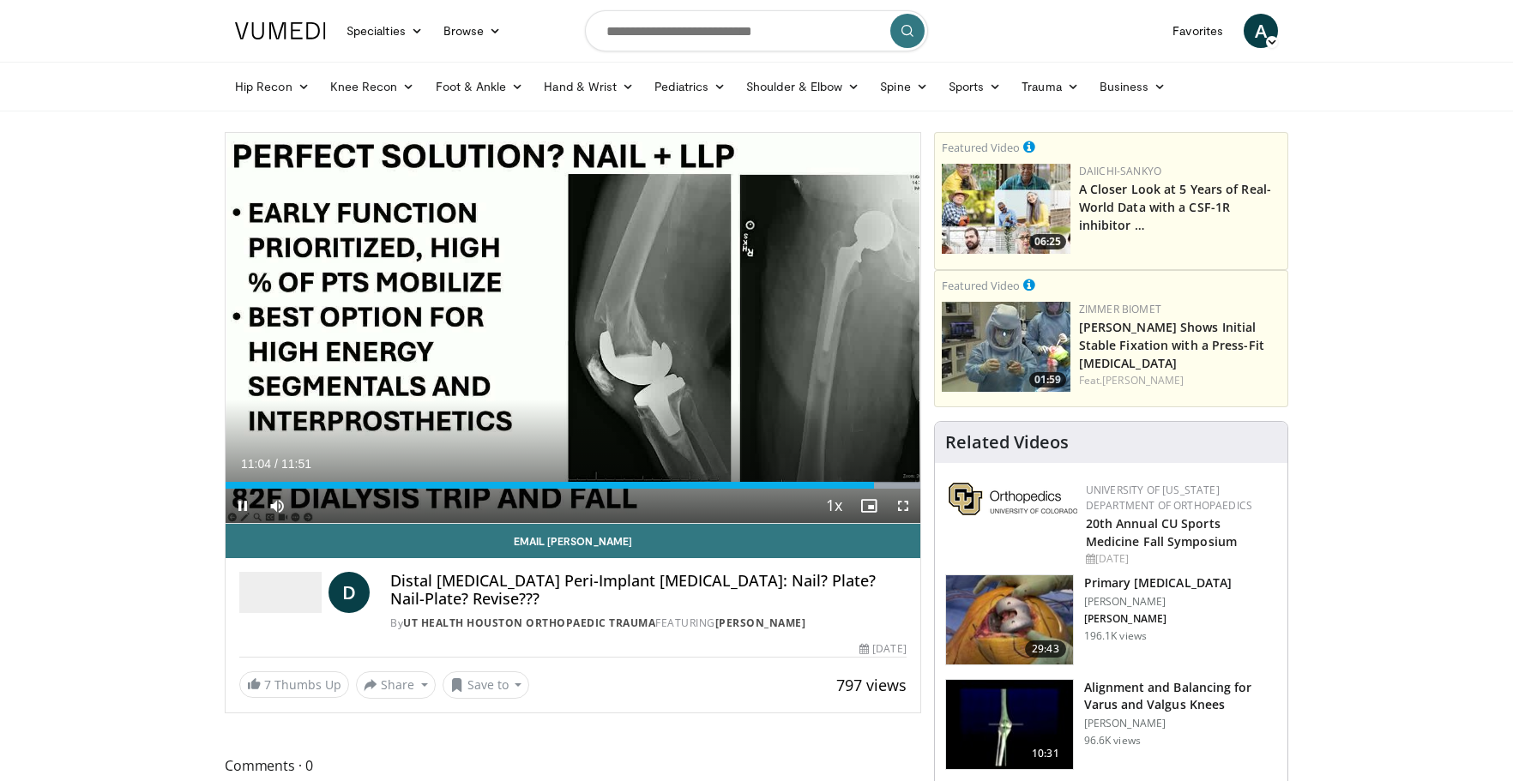 This screenshot has width=1513, height=781. What do you see at coordinates (803, 87) in the screenshot?
I see `a: Shoulder & Elbow` at bounding box center [803, 87].